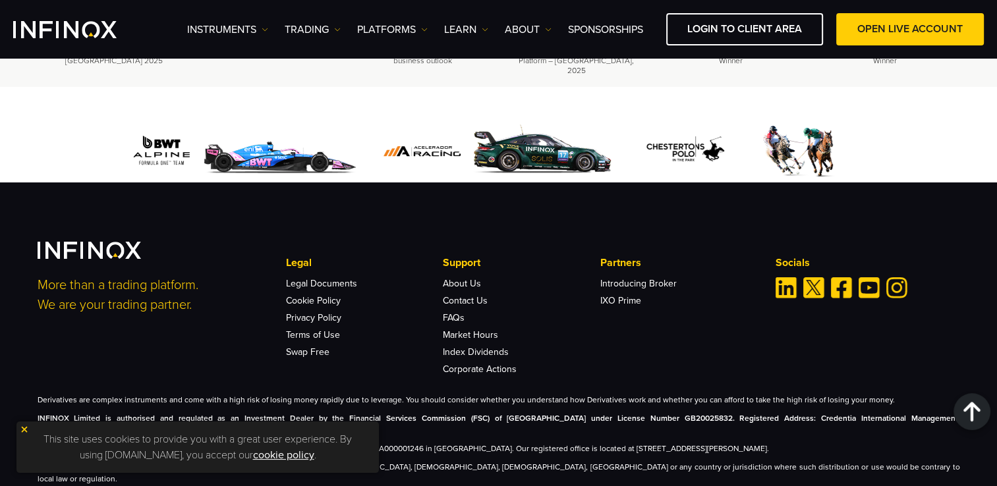  Describe the element at coordinates (283, 455) in the screenshot. I see `a: cookie policy` at that location.